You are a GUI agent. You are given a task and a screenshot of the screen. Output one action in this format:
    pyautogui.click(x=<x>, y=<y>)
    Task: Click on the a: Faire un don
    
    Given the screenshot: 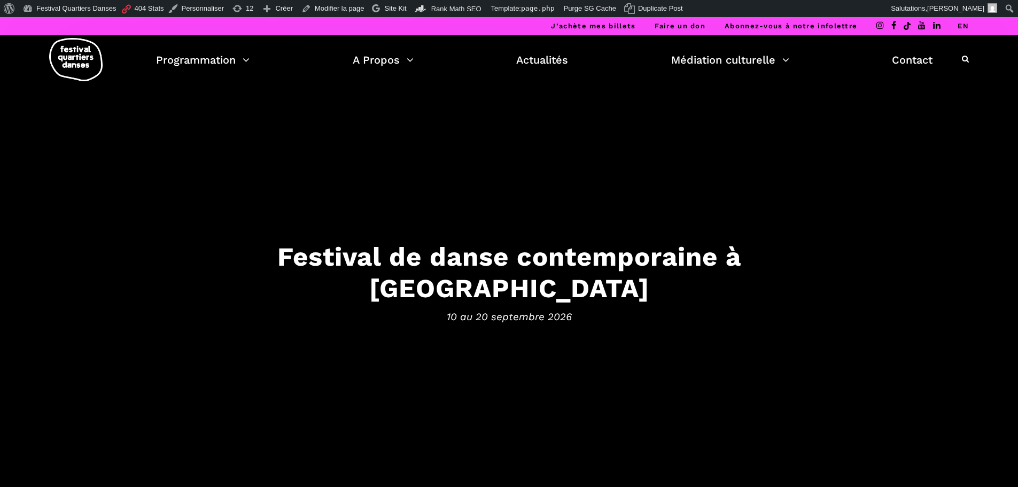 What is the action you would take?
    pyautogui.click(x=680, y=26)
    